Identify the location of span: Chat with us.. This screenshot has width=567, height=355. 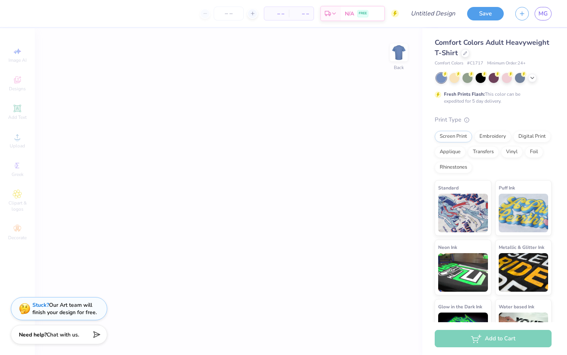
(63, 334).